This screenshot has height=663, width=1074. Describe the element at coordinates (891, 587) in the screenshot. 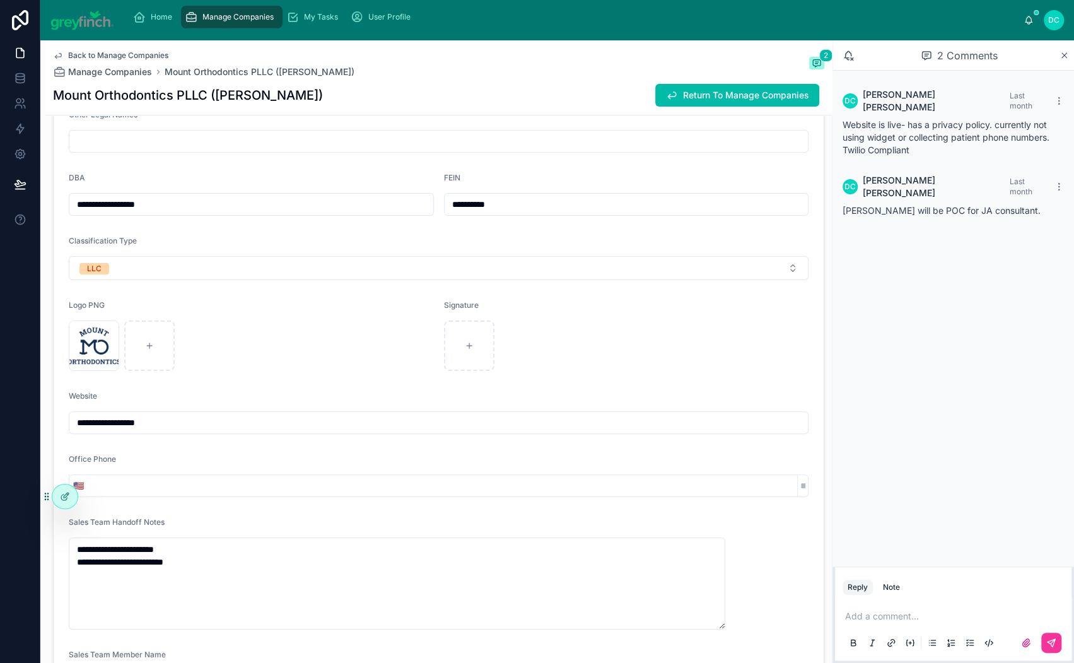

I see `button: Note` at that location.